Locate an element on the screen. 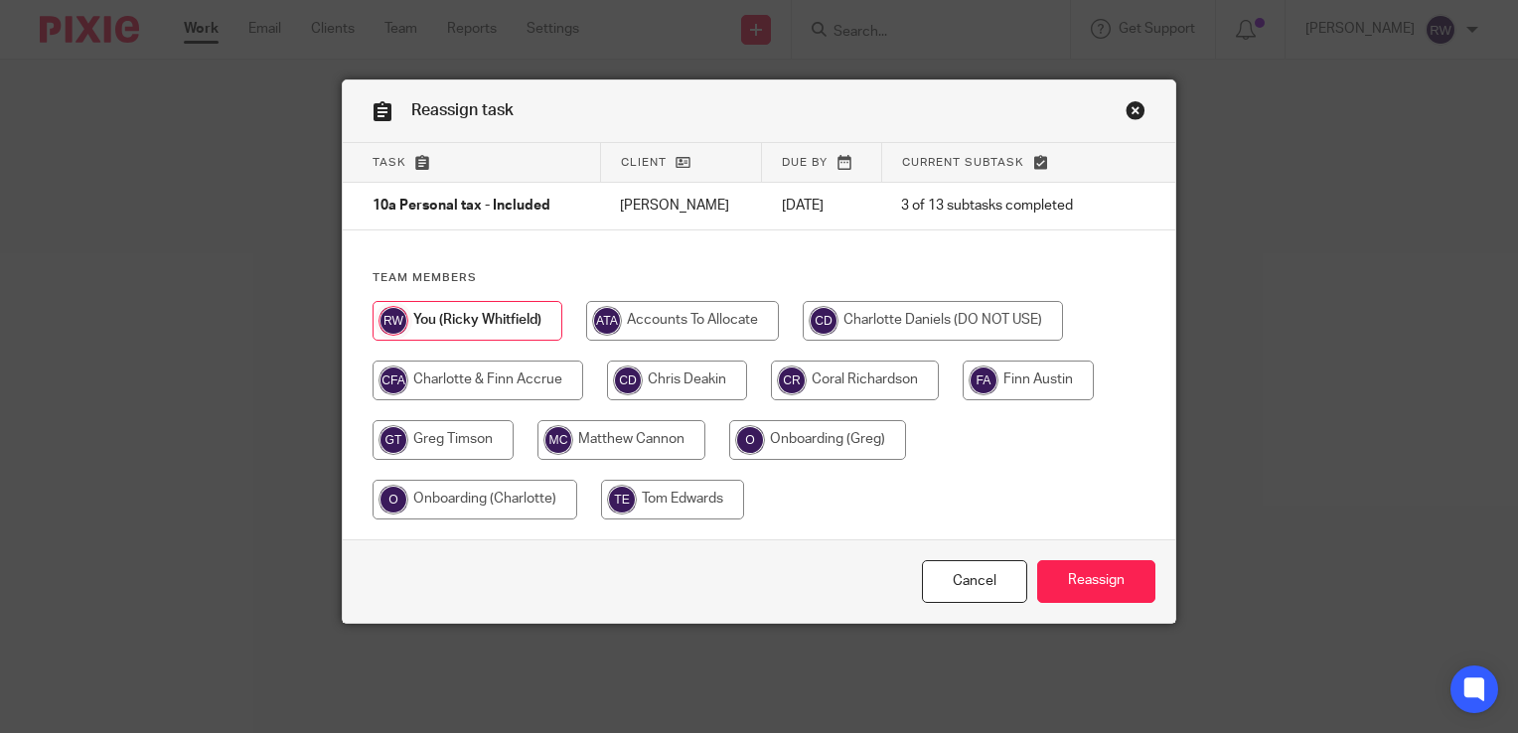 Image resolution: width=1518 pixels, height=733 pixels. td: 3 of 13 subtasks completed is located at coordinates (995, 207).